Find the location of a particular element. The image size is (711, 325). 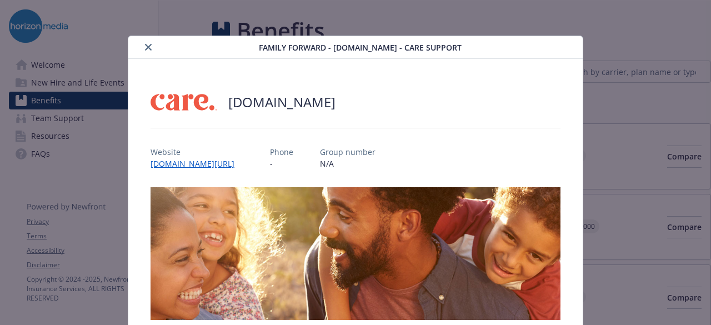

img: banner is located at coordinates (355, 253).